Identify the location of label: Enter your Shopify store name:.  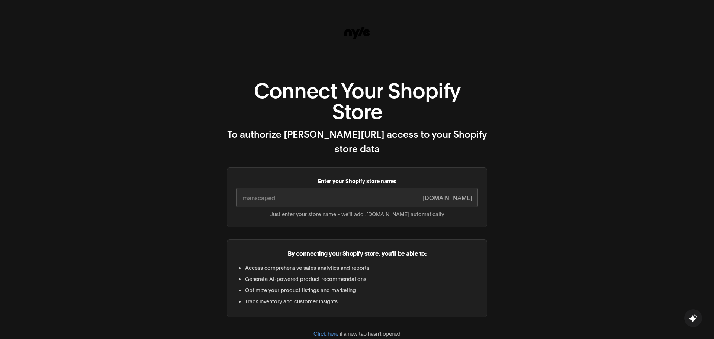
(357, 181).